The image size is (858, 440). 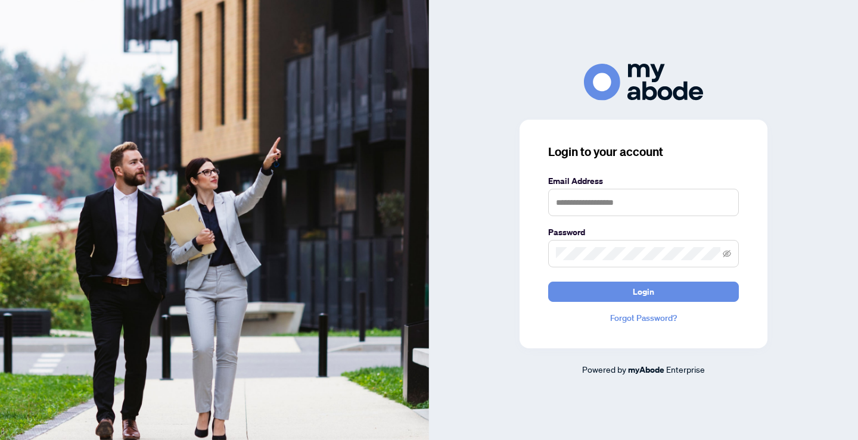 I want to click on button: Login, so click(x=644, y=292).